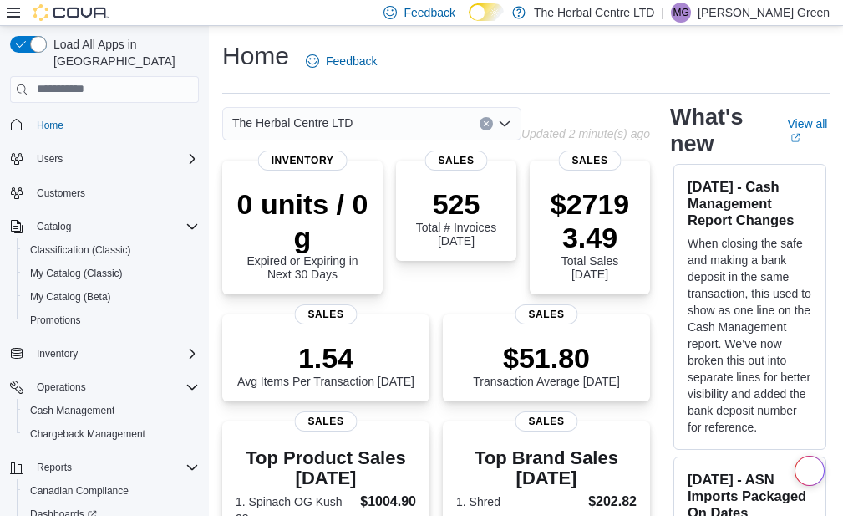 Image resolution: width=843 pixels, height=516 pixels. Describe the element at coordinates (505, 124) in the screenshot. I see `button: Open list of options` at that location.